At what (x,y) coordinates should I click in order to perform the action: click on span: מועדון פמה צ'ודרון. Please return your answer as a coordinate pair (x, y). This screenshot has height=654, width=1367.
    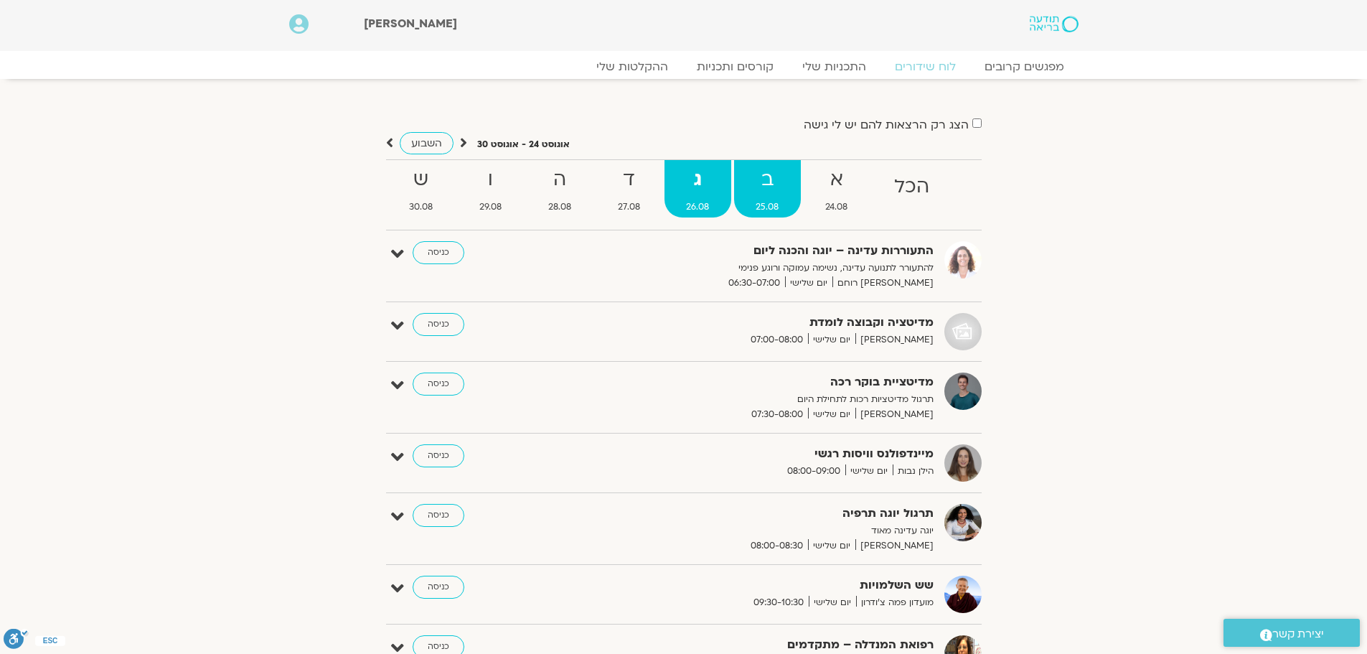
    Looking at the image, I should click on (895, 602).